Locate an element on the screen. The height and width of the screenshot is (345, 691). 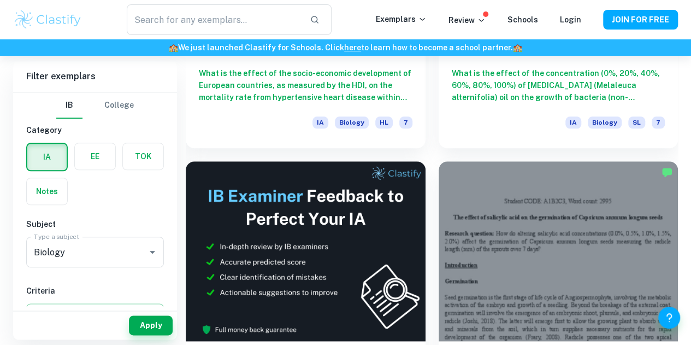
a: JOIN FOR FREE is located at coordinates (640, 20).